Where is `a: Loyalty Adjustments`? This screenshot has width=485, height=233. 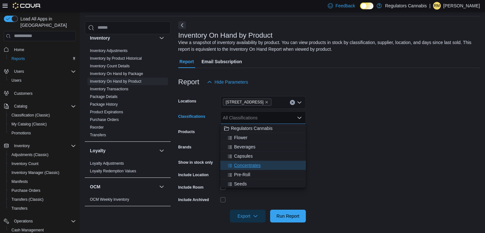 a: Loyalty Adjustments is located at coordinates (107, 163).